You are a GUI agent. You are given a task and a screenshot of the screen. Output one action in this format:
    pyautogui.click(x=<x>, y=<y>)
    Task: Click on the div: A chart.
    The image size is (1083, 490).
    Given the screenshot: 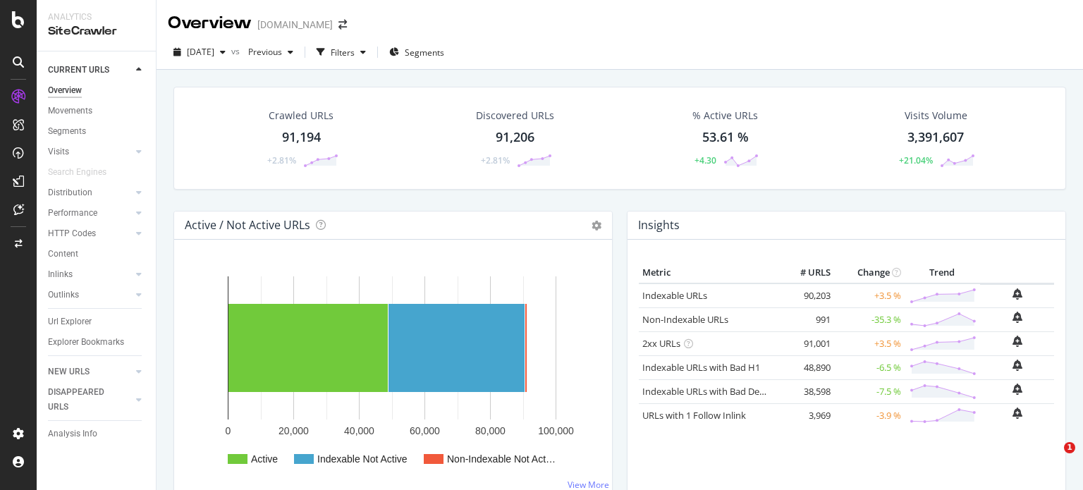 What is the action you would take?
    pyautogui.click(x=391, y=372)
    